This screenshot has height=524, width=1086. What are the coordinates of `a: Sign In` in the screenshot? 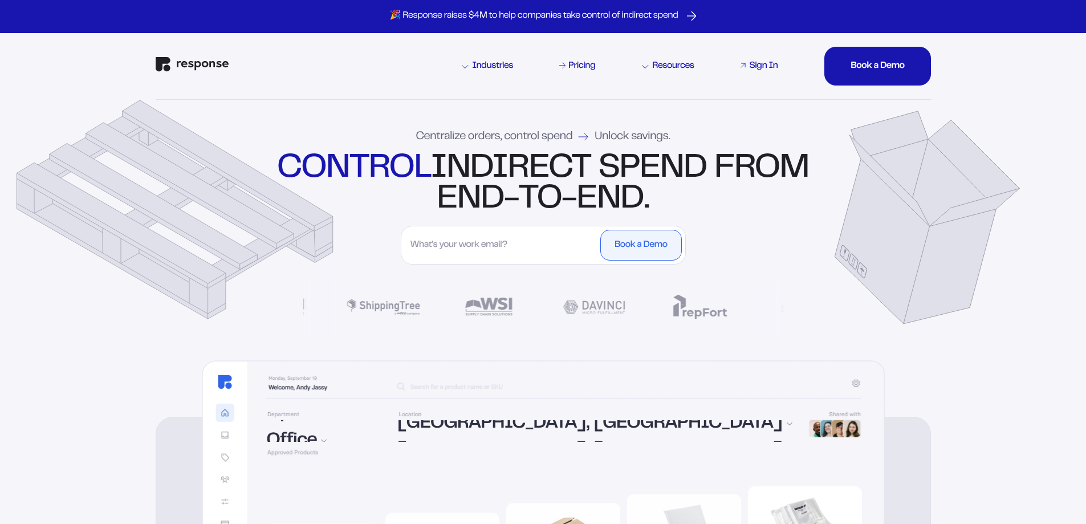 It's located at (758, 66).